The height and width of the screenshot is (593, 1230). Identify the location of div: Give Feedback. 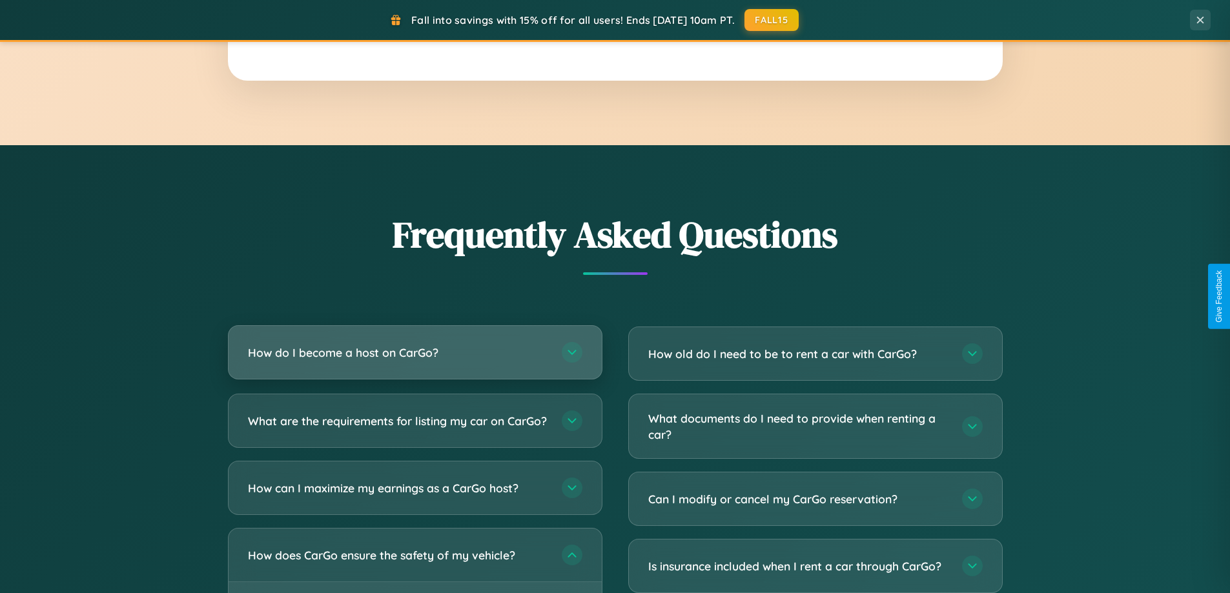
(1219, 296).